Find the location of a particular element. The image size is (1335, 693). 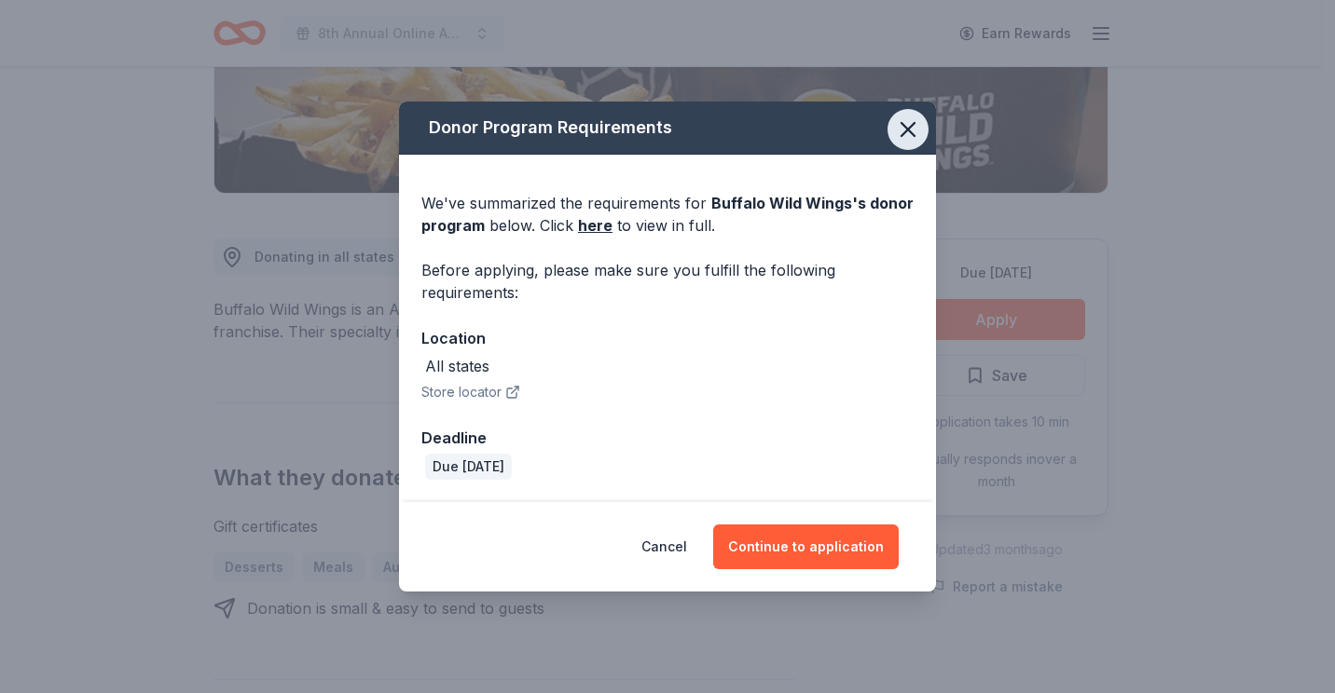

button: Continue to application is located at coordinates (805, 547).